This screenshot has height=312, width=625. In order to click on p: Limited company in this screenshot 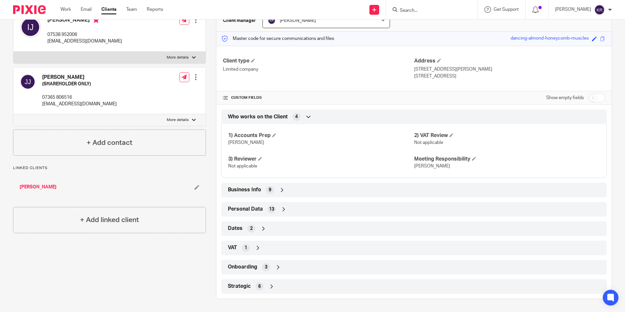, I will do `click(318, 69)`.